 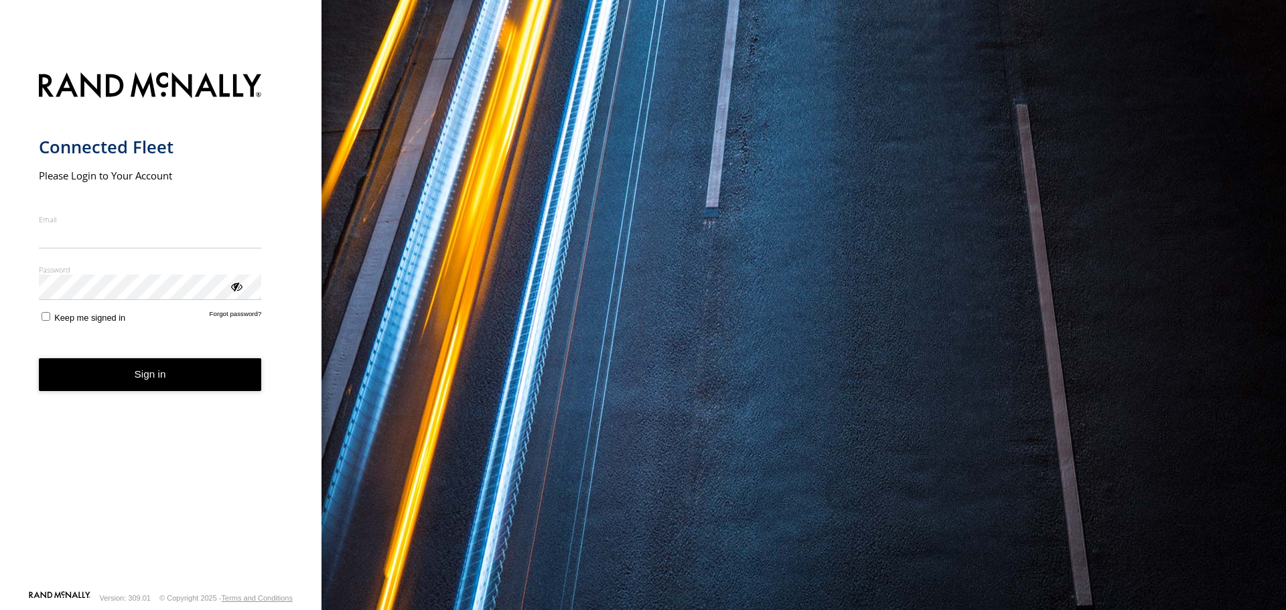 What do you see at coordinates (150, 269) in the screenshot?
I see `label: Password` at bounding box center [150, 269].